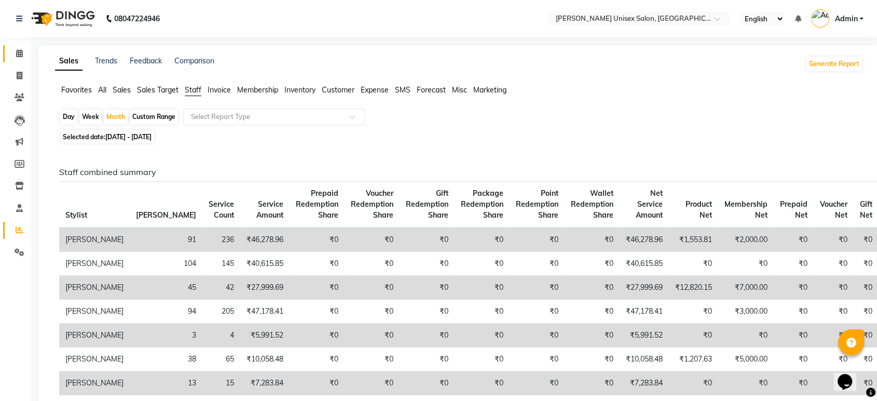 The width and height of the screenshot is (877, 401). What do you see at coordinates (62, 19) in the screenshot?
I see `img: logo` at bounding box center [62, 19].